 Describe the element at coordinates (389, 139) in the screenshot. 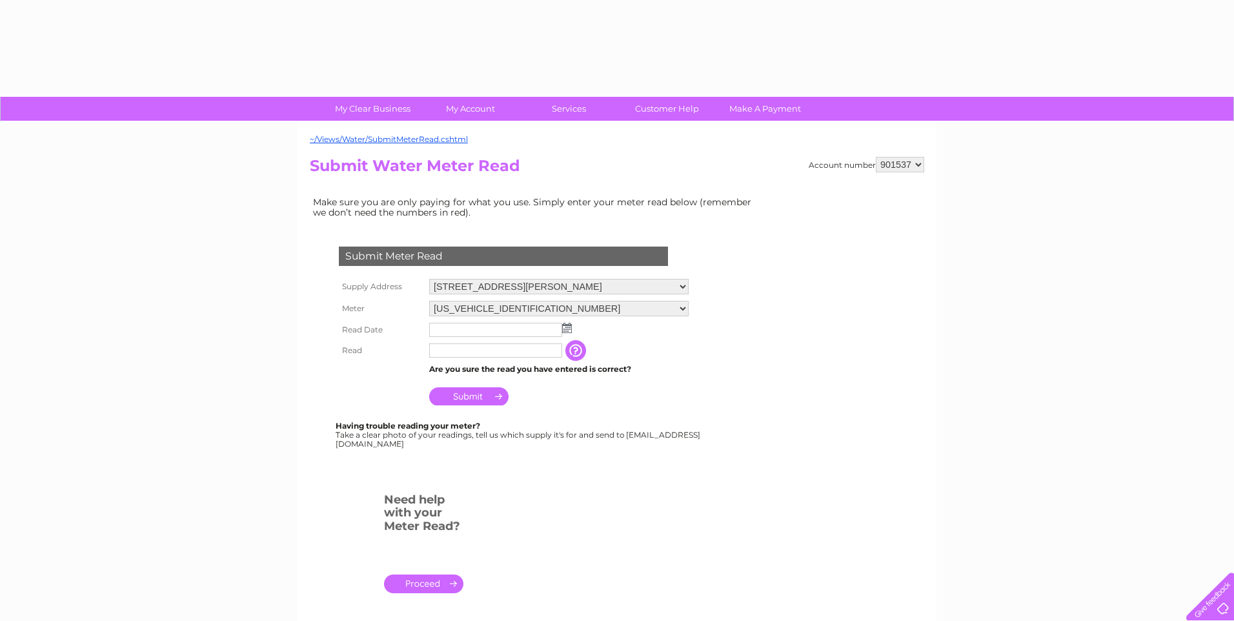

I see `a: ~/Views/Water/SubmitMeterRead.cshtml` at that location.